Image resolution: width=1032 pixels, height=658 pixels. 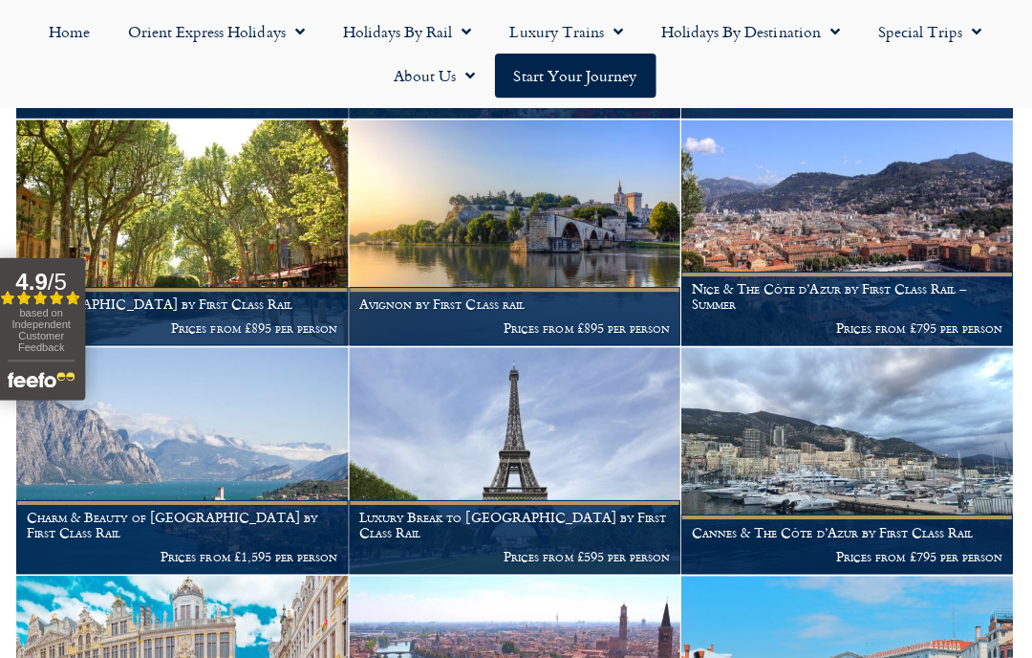 What do you see at coordinates (576, 76) in the screenshot?
I see `a: Start your Journey` at bounding box center [576, 76].